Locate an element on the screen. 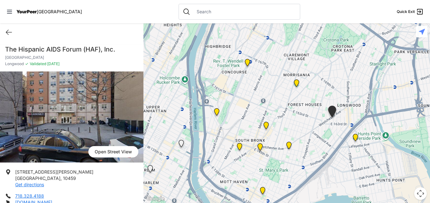 Image resolution: width=430 pixels, height=203 pixels. span: 10459 is located at coordinates (69, 178).